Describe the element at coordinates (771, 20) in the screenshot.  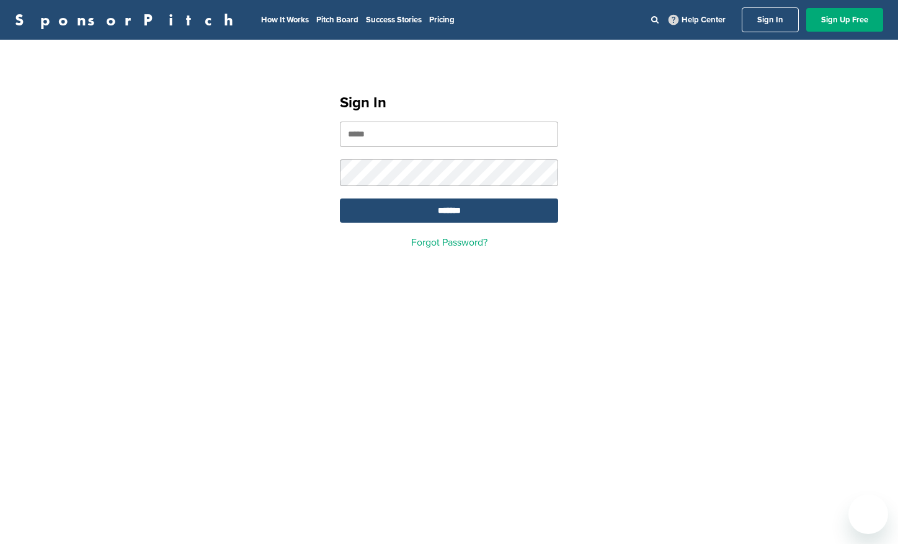
I see `a: Sign In` at that location.